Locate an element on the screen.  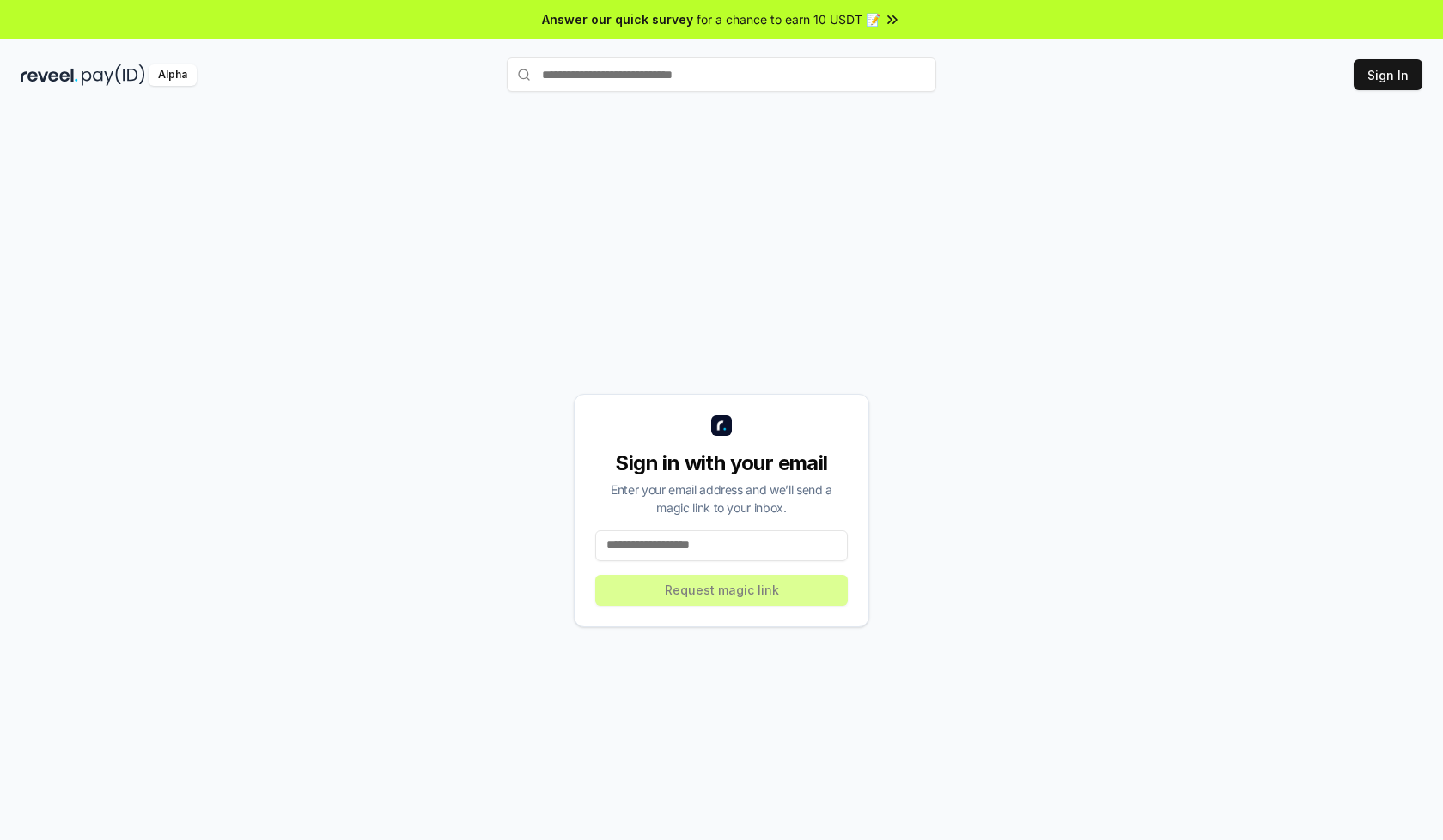
img: pay_id is located at coordinates (114, 74).